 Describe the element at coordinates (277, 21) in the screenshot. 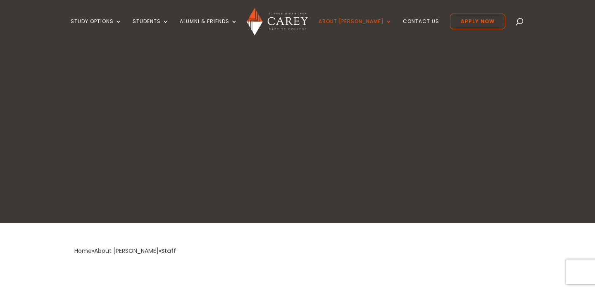

I see `img: Carey Baptist College` at that location.